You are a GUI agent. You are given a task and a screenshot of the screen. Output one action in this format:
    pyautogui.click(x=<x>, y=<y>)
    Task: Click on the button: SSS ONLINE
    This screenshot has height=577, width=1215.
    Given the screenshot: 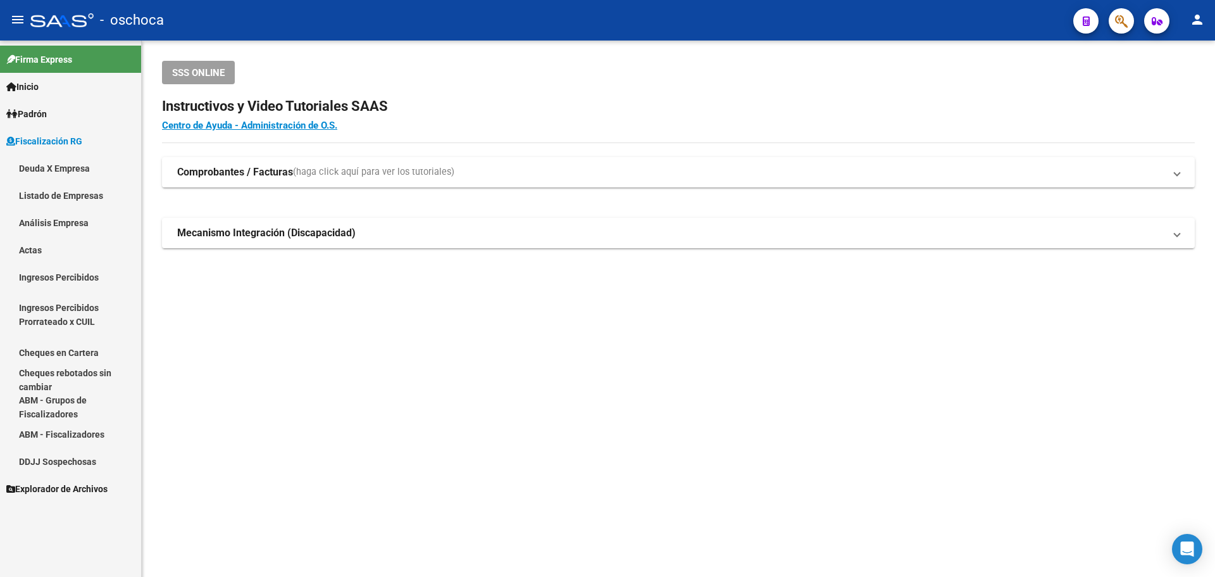 What is the action you would take?
    pyautogui.click(x=198, y=72)
    